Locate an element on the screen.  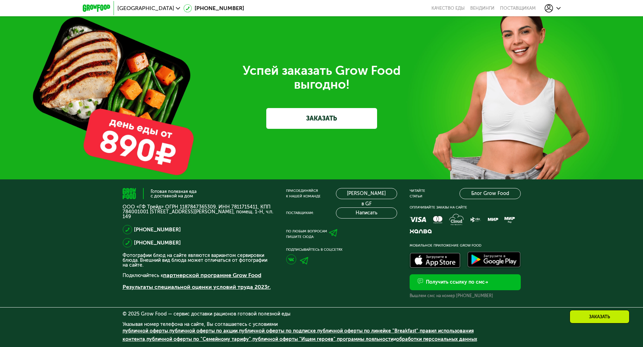
a: партнерской программе Grow Food is located at coordinates (212, 275).